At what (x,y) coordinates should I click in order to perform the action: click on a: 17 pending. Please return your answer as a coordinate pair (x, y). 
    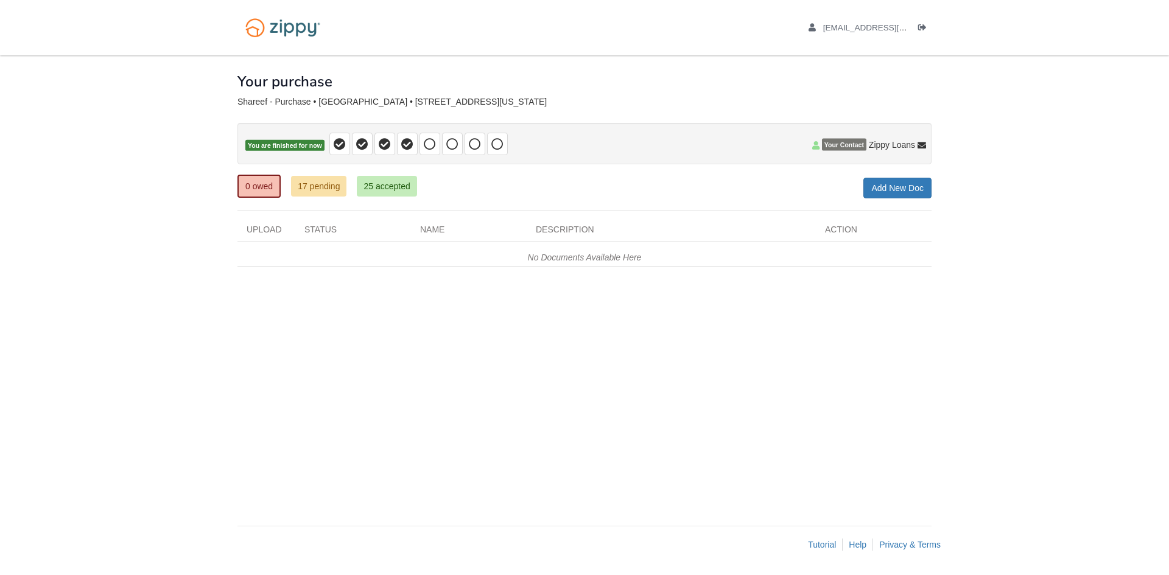
    Looking at the image, I should click on (318, 186).